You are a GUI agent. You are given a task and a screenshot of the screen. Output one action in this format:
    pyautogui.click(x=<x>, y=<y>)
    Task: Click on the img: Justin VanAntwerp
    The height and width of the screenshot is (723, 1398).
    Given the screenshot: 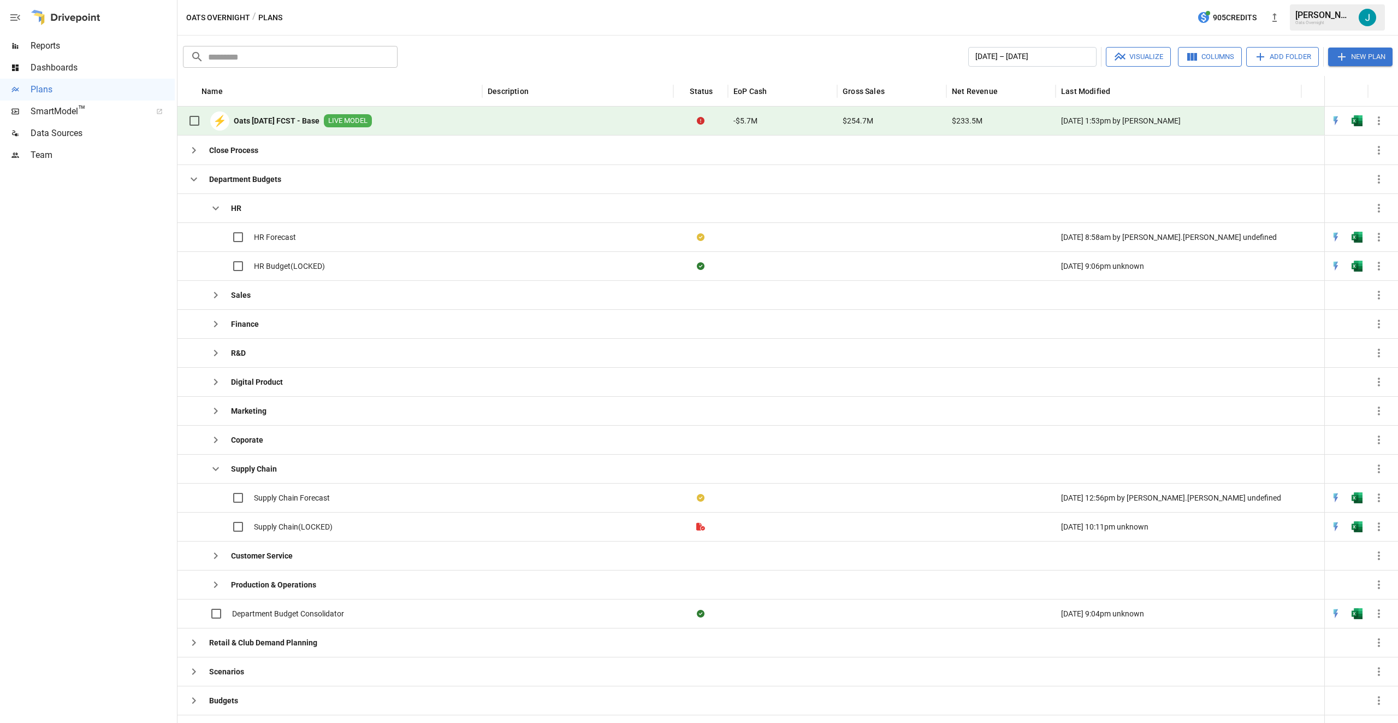 What is the action you would take?
    pyautogui.click(x=1368, y=17)
    